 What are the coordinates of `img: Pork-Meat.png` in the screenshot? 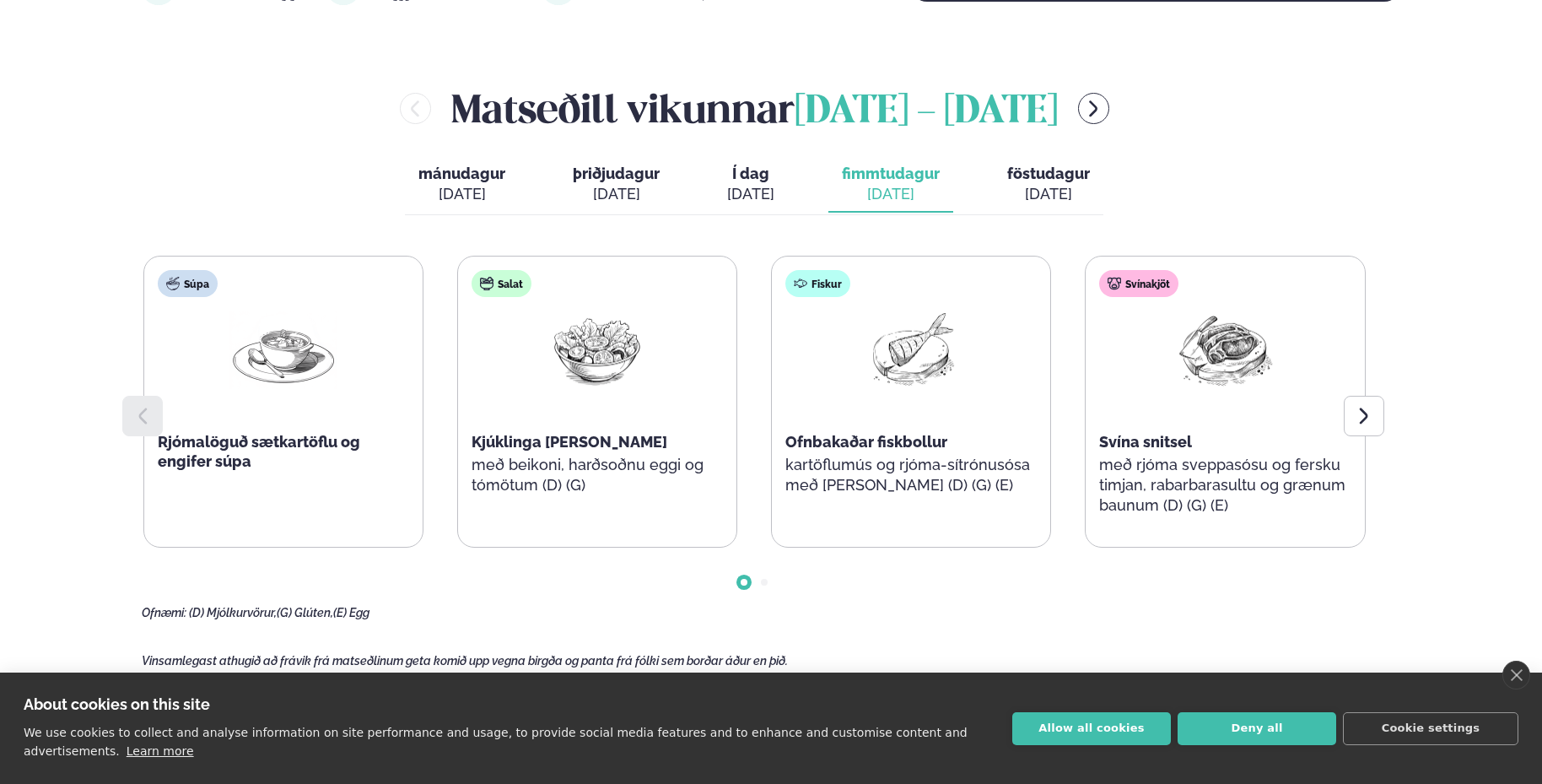 It's located at (1225, 349).